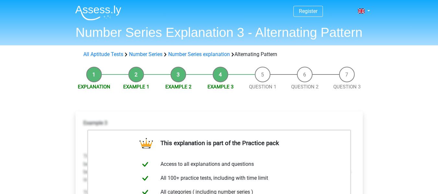  Describe the element at coordinates (98, 13) in the screenshot. I see `img: Assessly` at that location.